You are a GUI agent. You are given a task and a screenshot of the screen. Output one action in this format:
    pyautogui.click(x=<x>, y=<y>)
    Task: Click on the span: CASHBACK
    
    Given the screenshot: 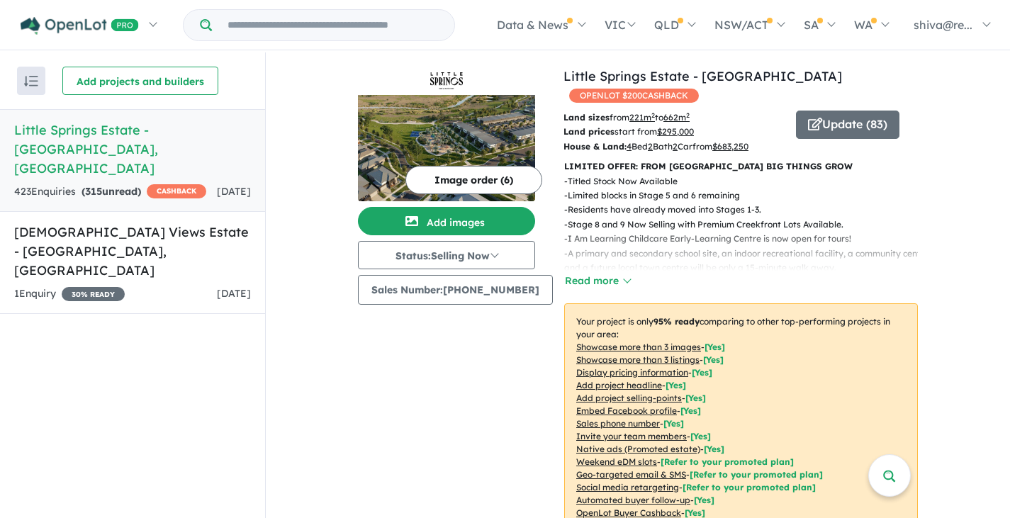 What is the action you would take?
    pyautogui.click(x=176, y=191)
    